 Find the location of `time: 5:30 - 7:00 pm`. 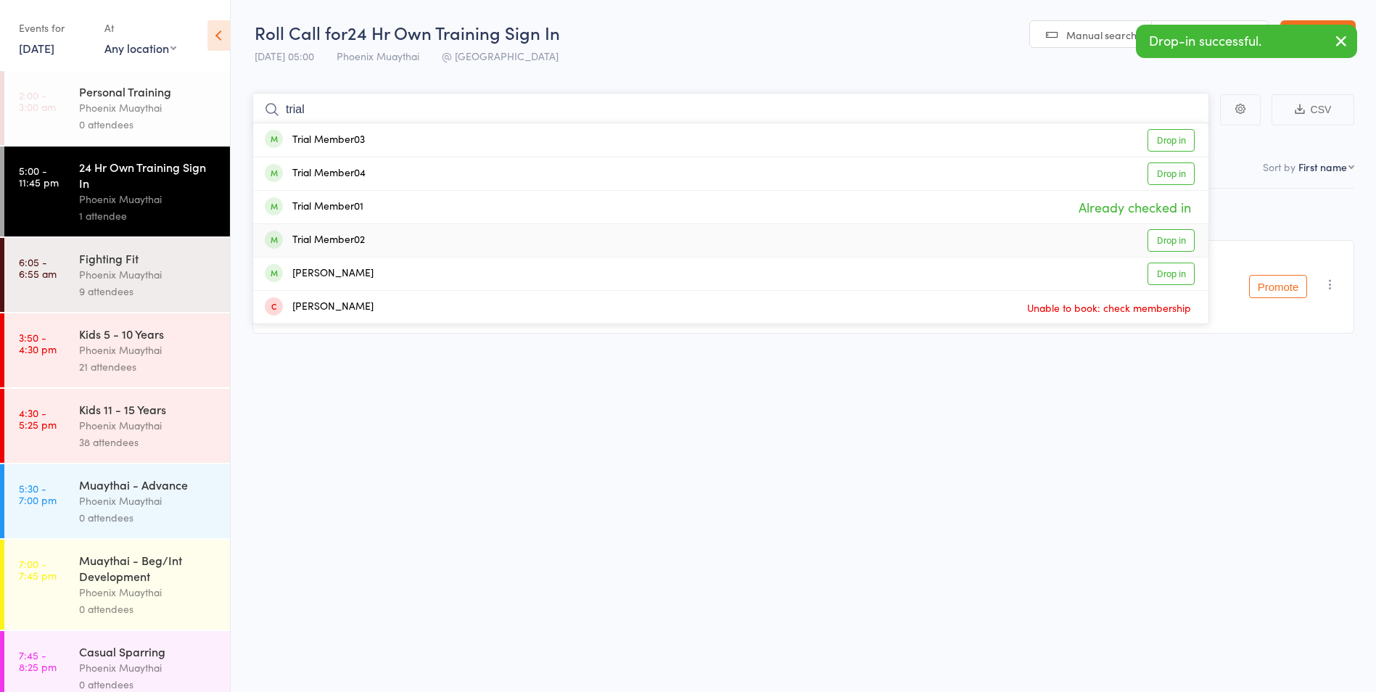

time: 5:30 - 7:00 pm is located at coordinates (38, 494).